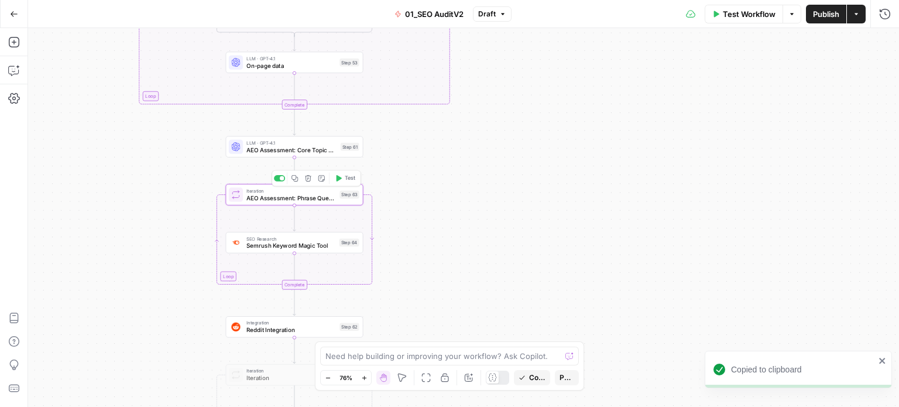 The image size is (899, 407). Describe the element at coordinates (487, 14) in the screenshot. I see `span: Draft` at that location.